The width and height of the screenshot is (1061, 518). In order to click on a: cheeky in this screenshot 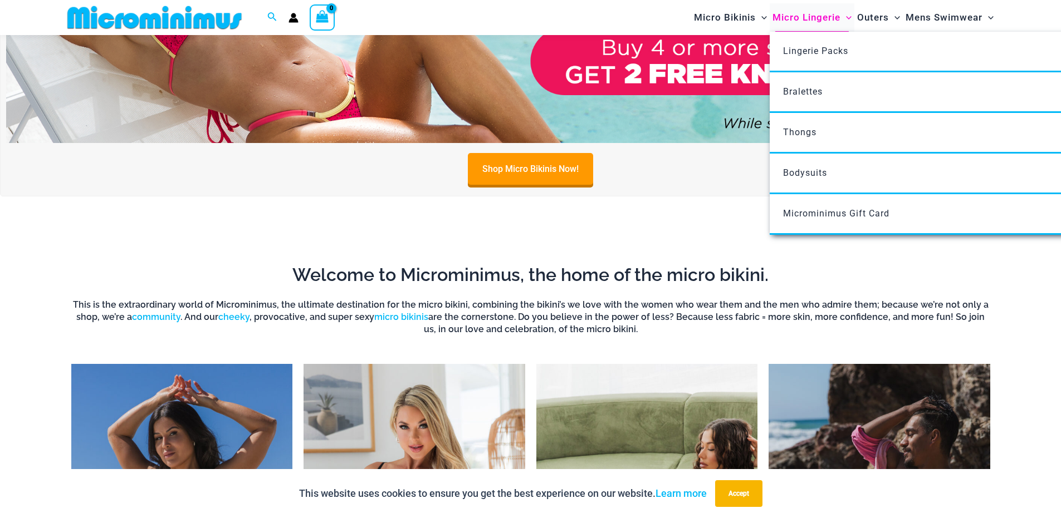, I will do `click(234, 317)`.